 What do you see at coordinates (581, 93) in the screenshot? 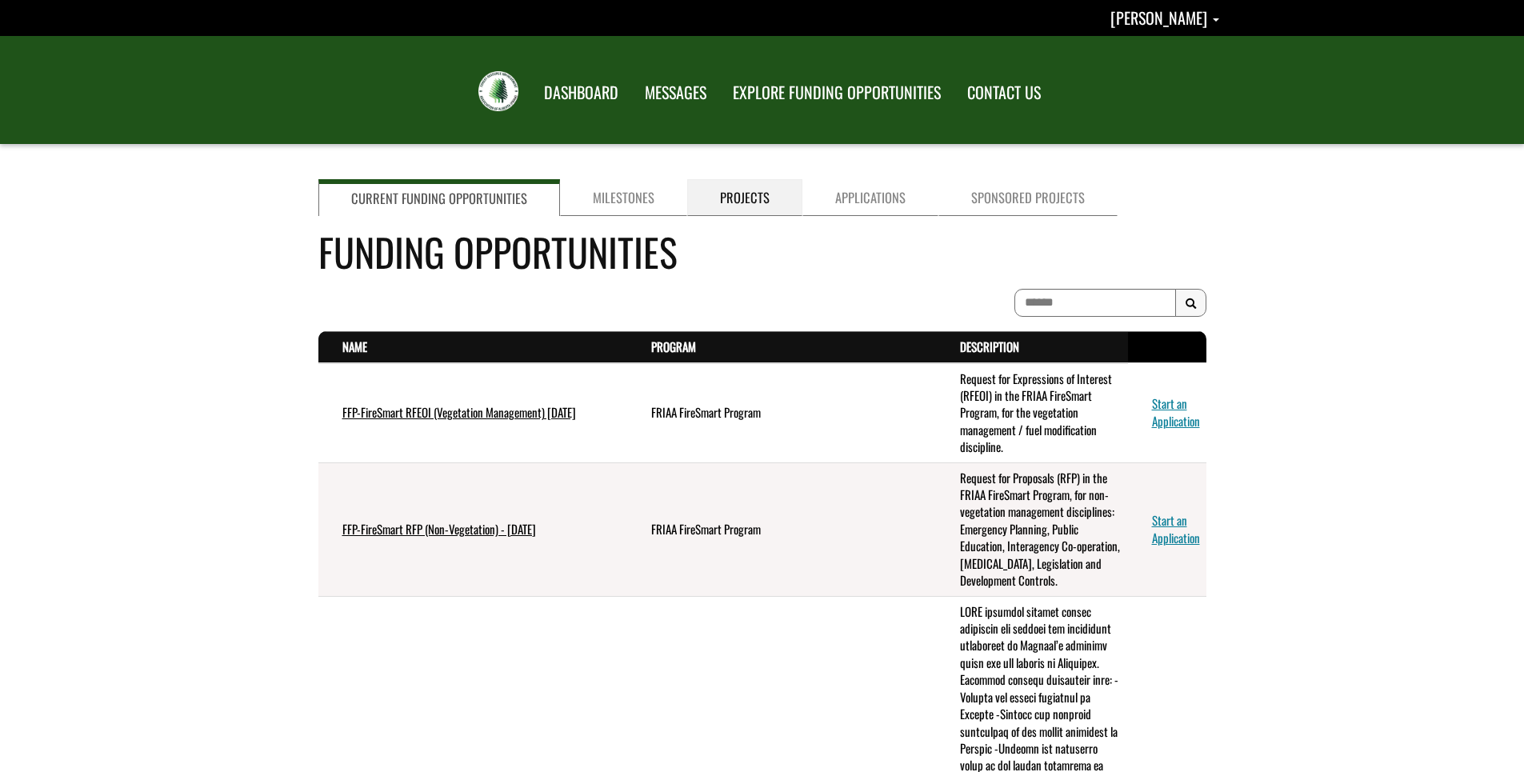
I see `a: DASHBOARD` at bounding box center [581, 93].